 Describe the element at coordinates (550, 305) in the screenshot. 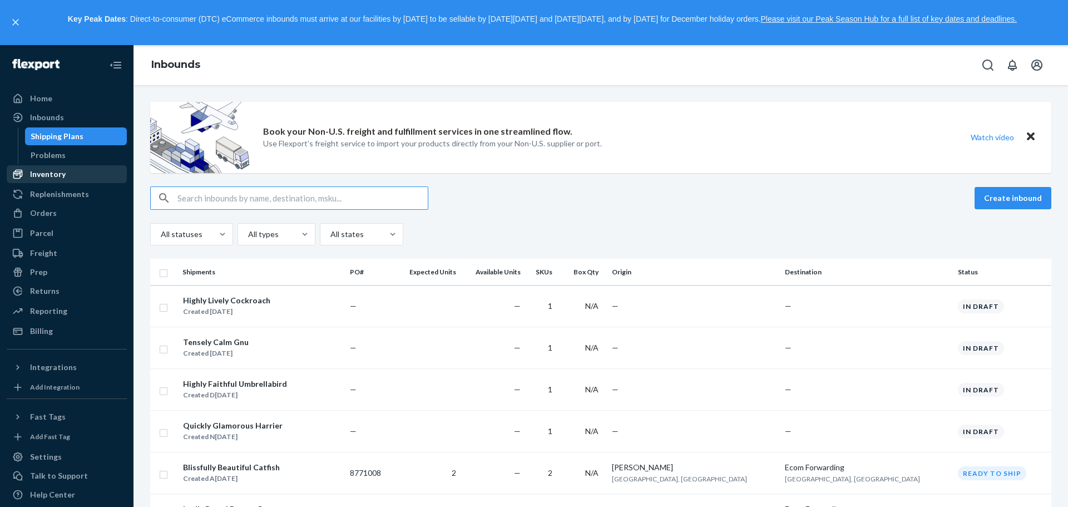

I see `span: 1` at that location.